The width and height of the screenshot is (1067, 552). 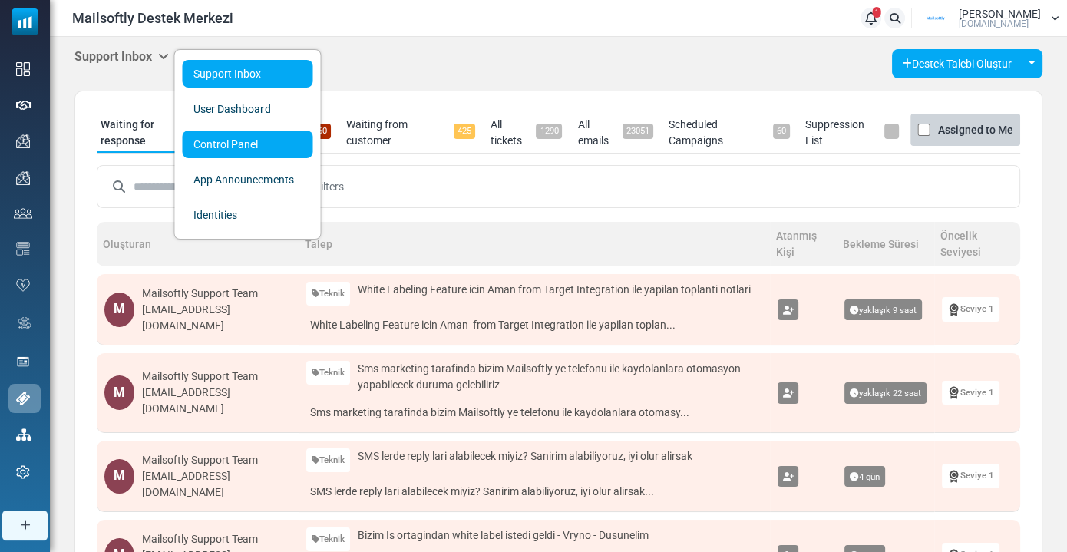 What do you see at coordinates (729, 133) in the screenshot?
I see `a: Scheduled Campaigns60` at bounding box center [729, 133].